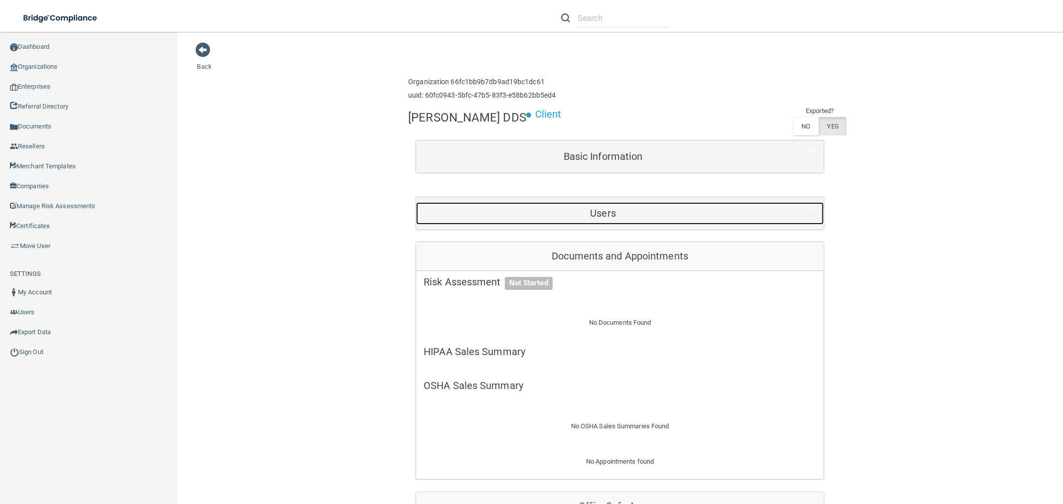  I want to click on img: icon-users.e205127d.png, so click(14, 313).